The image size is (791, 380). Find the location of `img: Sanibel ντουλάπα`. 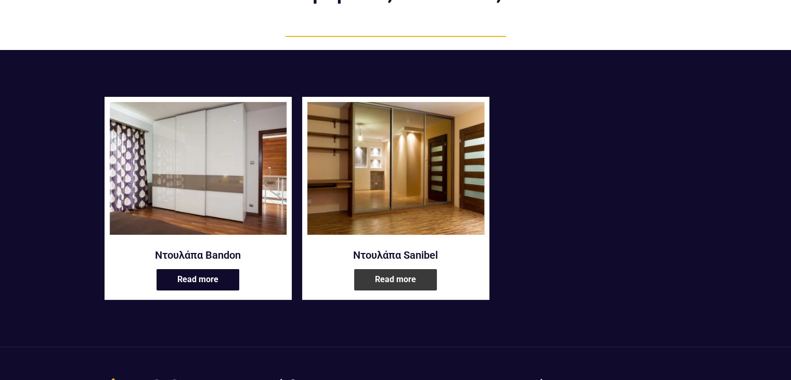

img: Sanibel ντουλάπα is located at coordinates (396, 168).